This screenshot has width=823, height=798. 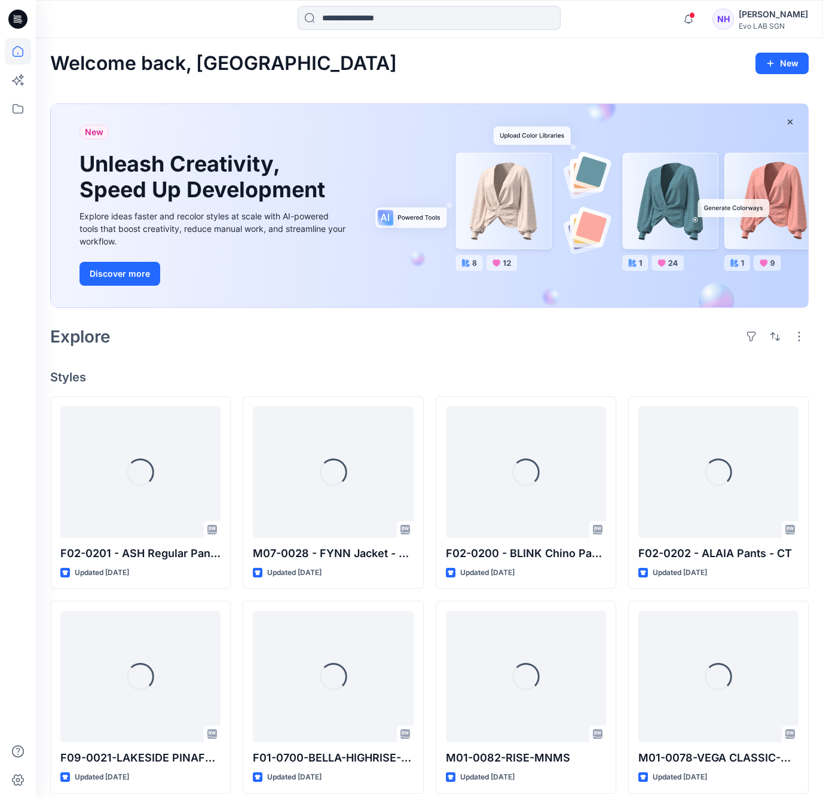 I want to click on p: M01-0082-RISE-MNMS, so click(x=526, y=758).